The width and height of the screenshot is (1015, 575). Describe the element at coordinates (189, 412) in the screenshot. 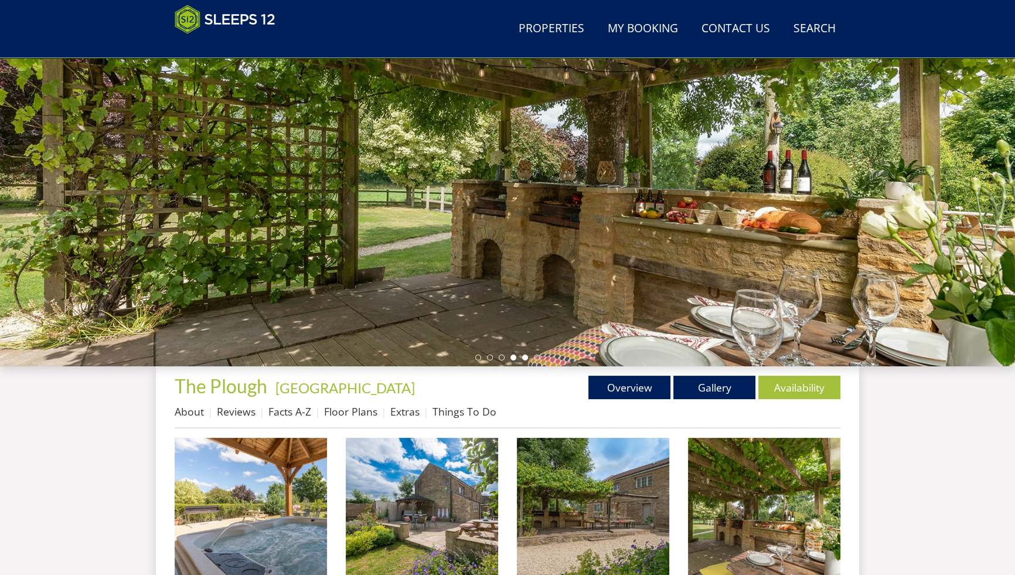

I see `a: About` at that location.